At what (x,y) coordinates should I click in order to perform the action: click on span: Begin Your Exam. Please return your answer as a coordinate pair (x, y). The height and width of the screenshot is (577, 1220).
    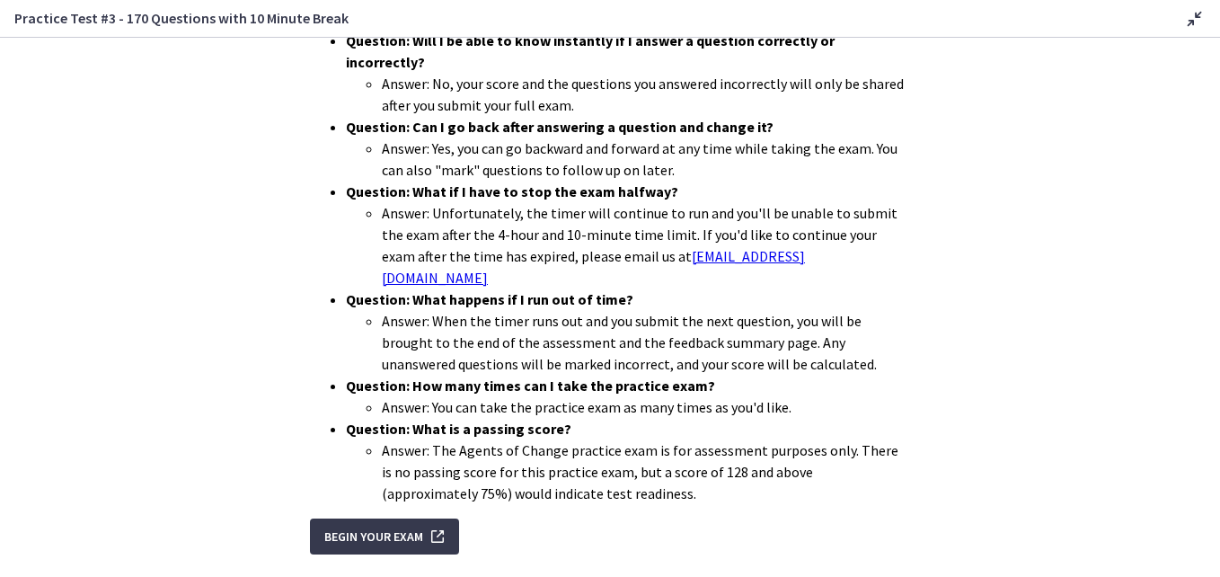
    Looking at the image, I should click on (374, 536).